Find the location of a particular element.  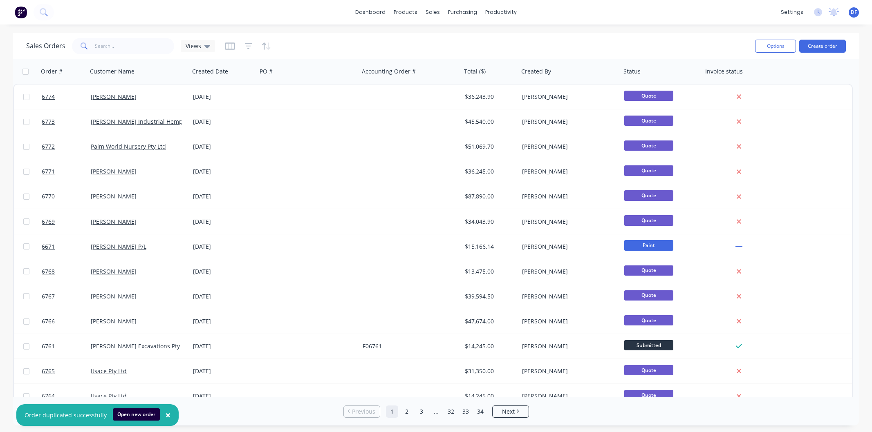

span: 6772 is located at coordinates (48, 147).